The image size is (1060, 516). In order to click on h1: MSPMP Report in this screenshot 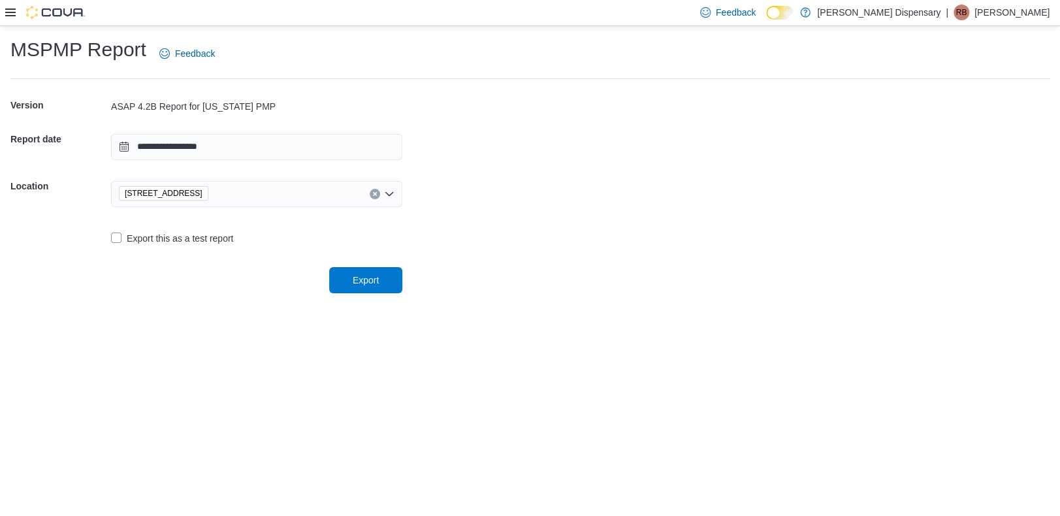, I will do `click(78, 50)`.